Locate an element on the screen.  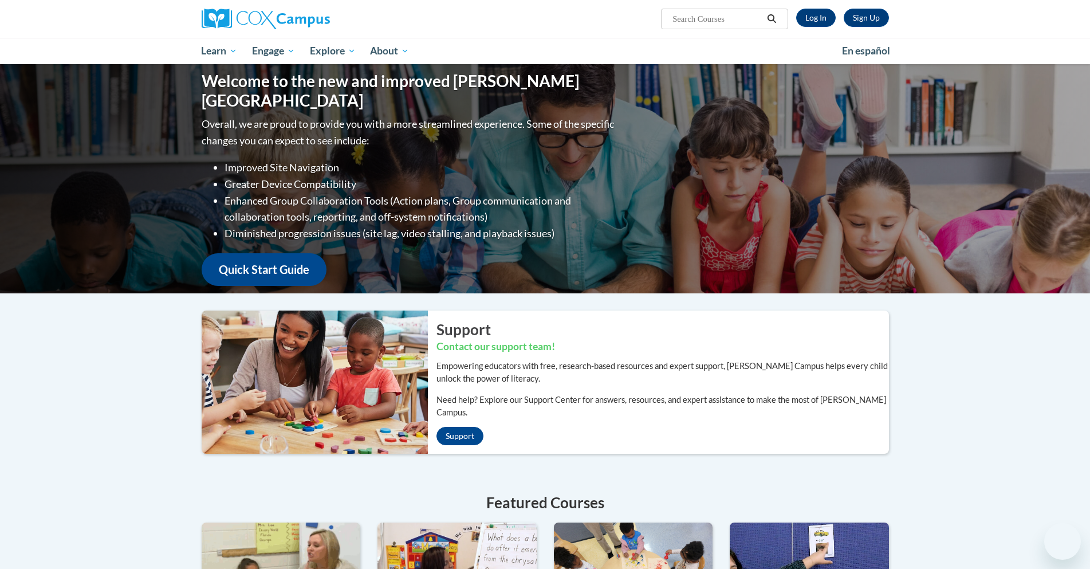
a: Learn is located at coordinates (219, 51).